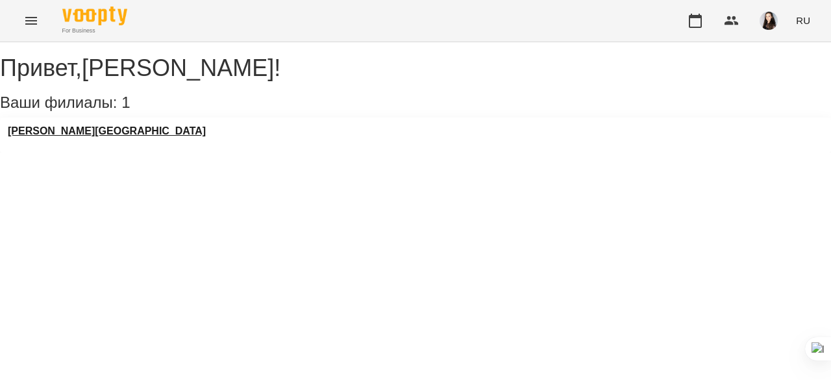 Image resolution: width=831 pixels, height=380 pixels. Describe the element at coordinates (125, 102) in the screenshot. I see `span: 1` at that location.